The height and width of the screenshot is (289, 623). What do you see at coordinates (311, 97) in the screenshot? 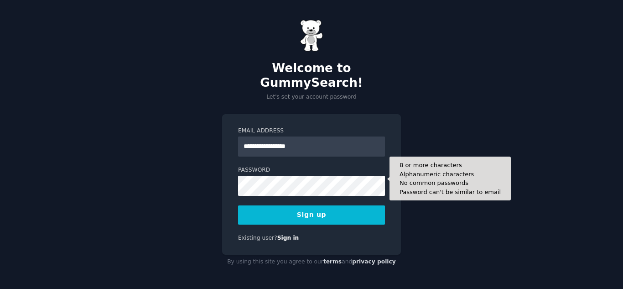
I see `p: Let's set your account password` at bounding box center [311, 97].